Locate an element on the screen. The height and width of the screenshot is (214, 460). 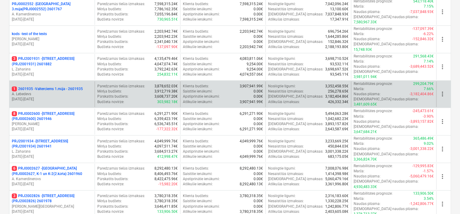
span: 3 is located at coordinates (14, 59).